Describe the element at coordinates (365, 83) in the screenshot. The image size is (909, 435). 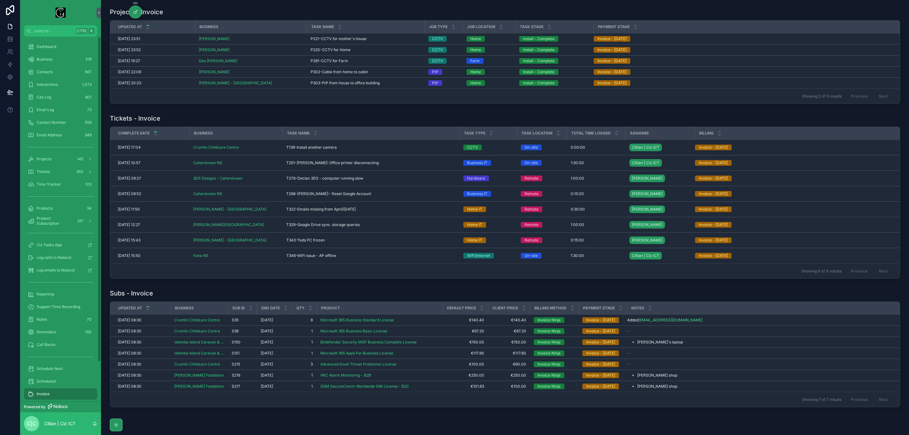
I see `a: P303-PtP from house to office building` at that location.